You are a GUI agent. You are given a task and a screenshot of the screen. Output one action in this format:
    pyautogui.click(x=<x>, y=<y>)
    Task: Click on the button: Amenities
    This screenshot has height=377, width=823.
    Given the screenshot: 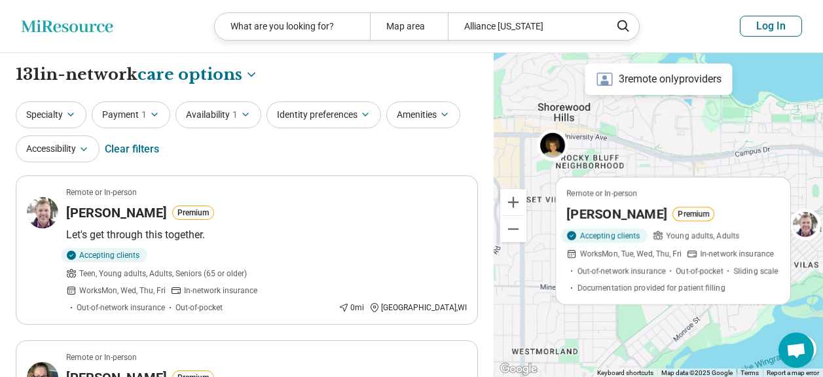 What is the action you would take?
    pyautogui.click(x=423, y=115)
    